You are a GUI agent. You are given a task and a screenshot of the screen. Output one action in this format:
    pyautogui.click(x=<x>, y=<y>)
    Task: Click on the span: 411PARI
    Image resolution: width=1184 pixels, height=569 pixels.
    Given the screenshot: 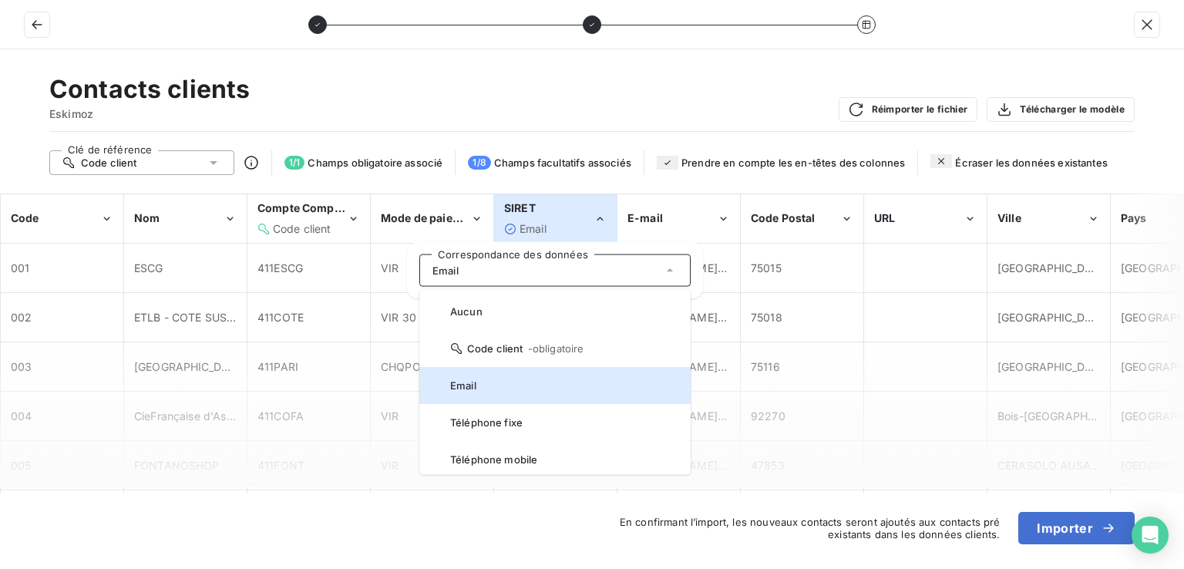 What is the action you would take?
    pyautogui.click(x=278, y=366)
    